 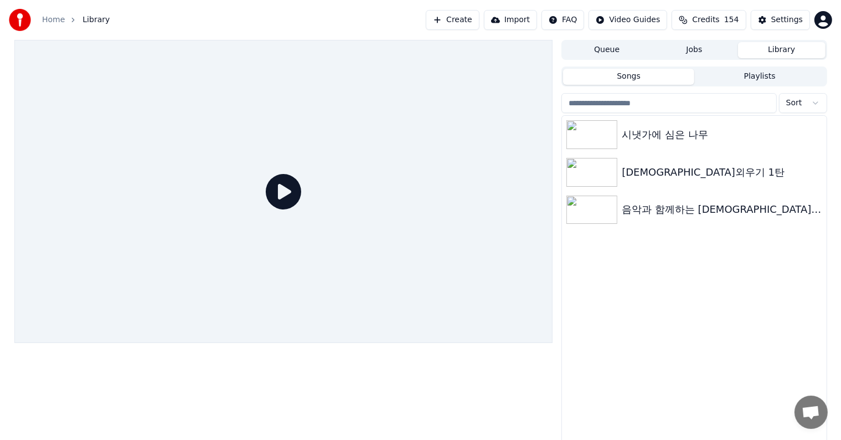 I want to click on button: Video Guides, so click(x=628, y=20).